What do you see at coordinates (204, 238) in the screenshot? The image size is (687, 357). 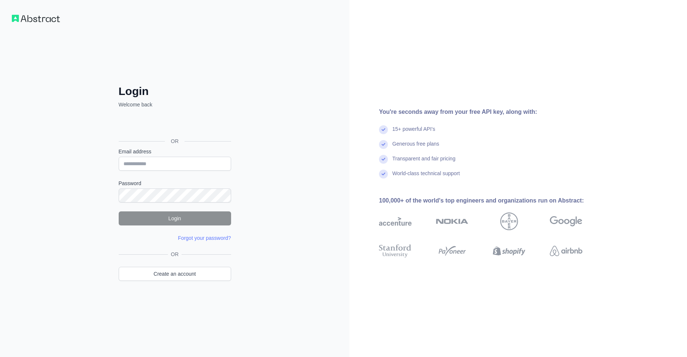 I see `a: Forgot your password?` at bounding box center [204, 238].